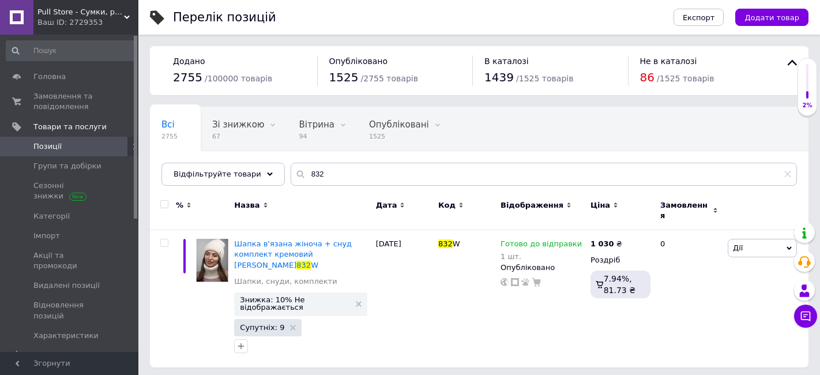 The height and width of the screenshot is (375, 820). Describe the element at coordinates (67, 166) in the screenshot. I see `span: Групи та добірки` at that location.